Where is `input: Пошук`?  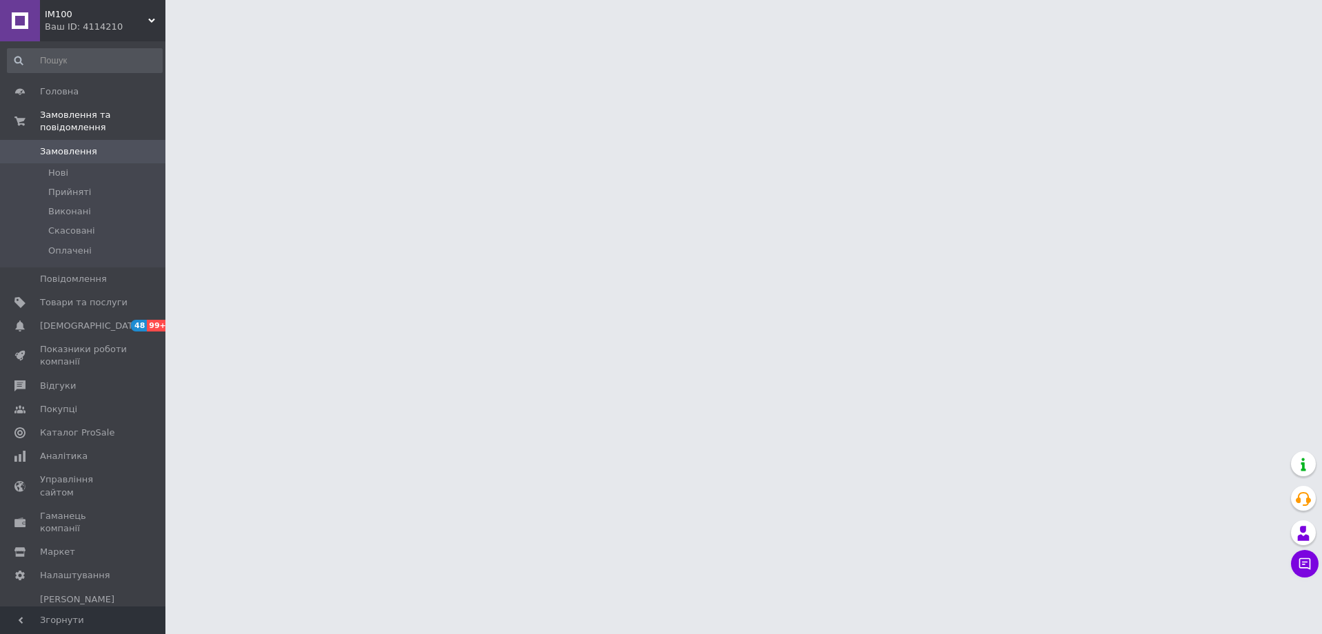 input: Пошук is located at coordinates (85, 61).